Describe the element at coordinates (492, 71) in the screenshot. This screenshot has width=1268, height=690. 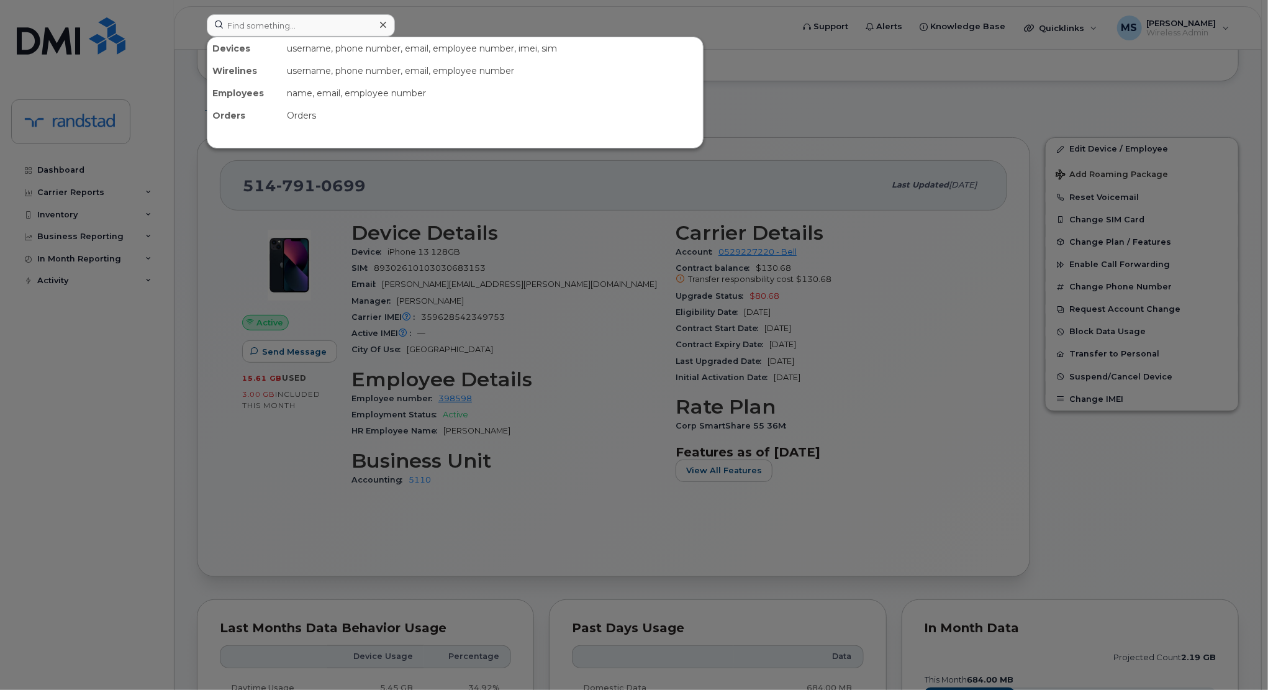
I see `div: username, phone number, email, employee number` at that location.